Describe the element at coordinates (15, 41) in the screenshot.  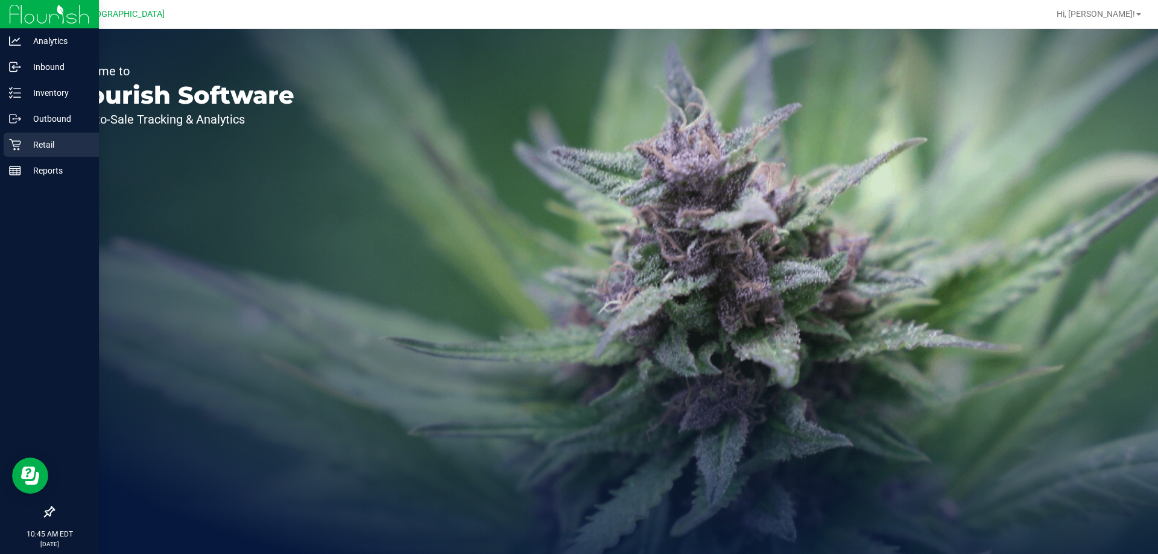
I see `inline-svg: Analytics` at that location.